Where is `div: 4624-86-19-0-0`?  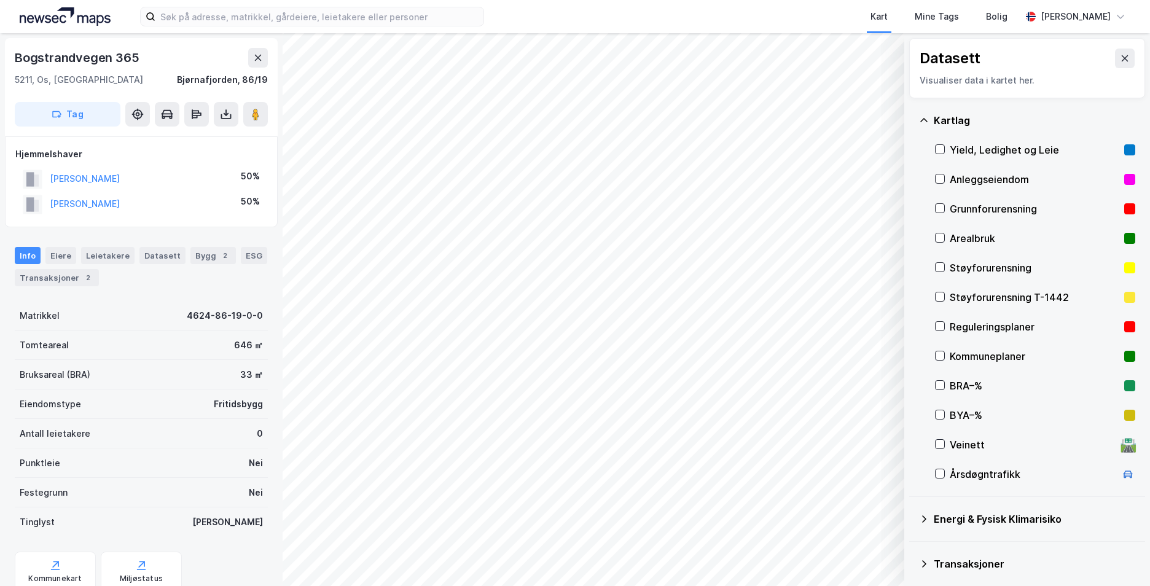 div: 4624-86-19-0-0 is located at coordinates (225, 316).